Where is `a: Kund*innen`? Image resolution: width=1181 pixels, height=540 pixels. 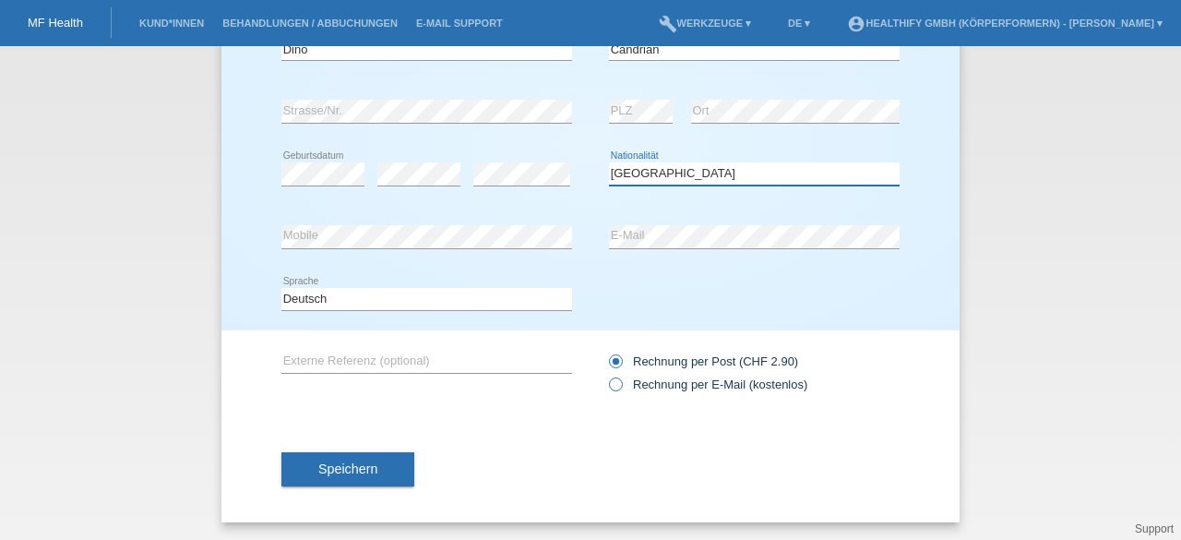 a: Kund*innen is located at coordinates (172, 23).